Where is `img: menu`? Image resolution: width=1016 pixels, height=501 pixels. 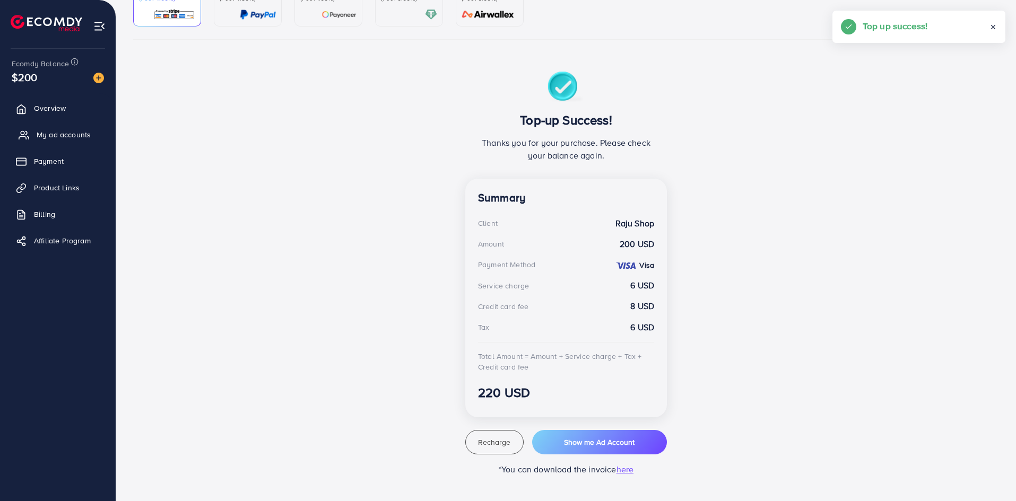 img: menu is located at coordinates (99, 26).